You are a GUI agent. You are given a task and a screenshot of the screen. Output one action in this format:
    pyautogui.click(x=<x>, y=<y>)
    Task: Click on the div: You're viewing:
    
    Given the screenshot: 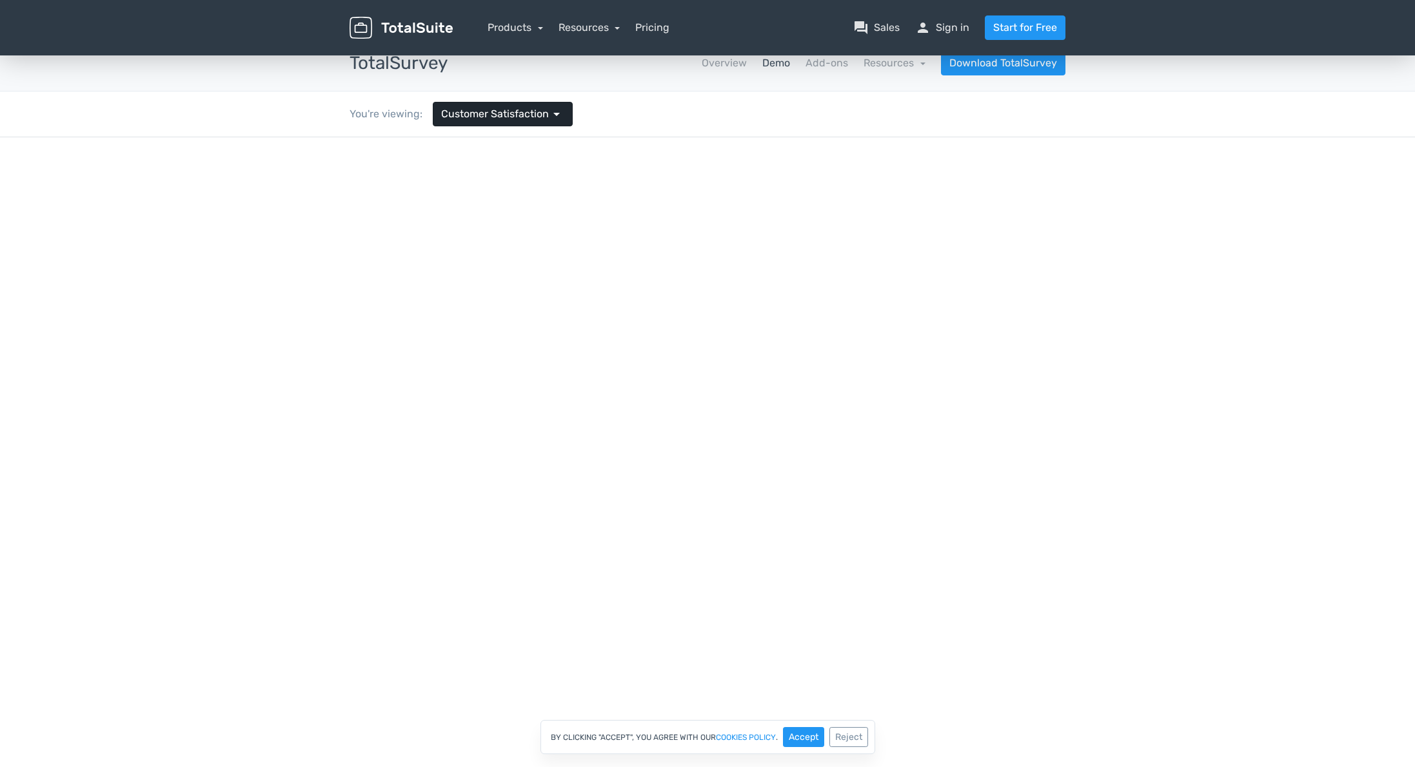 What is the action you would take?
    pyautogui.click(x=391, y=114)
    